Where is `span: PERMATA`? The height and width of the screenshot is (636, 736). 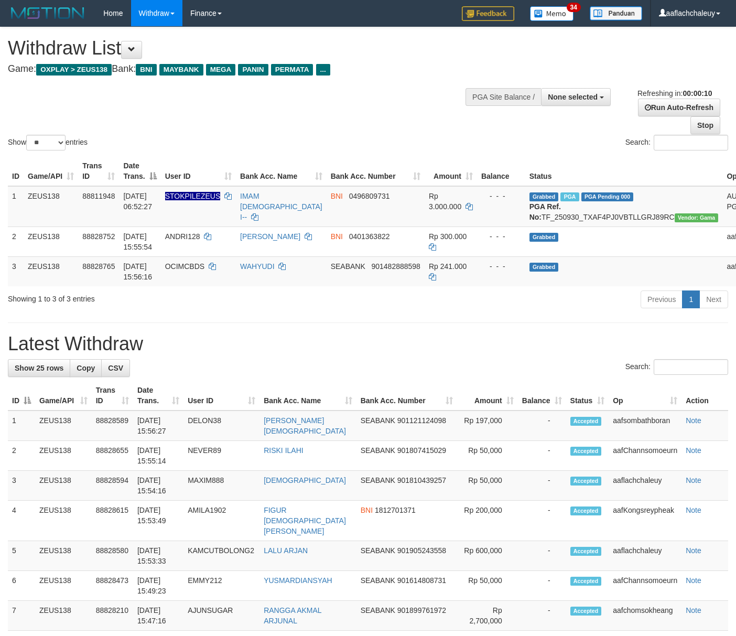
span: PERMATA is located at coordinates (292, 70).